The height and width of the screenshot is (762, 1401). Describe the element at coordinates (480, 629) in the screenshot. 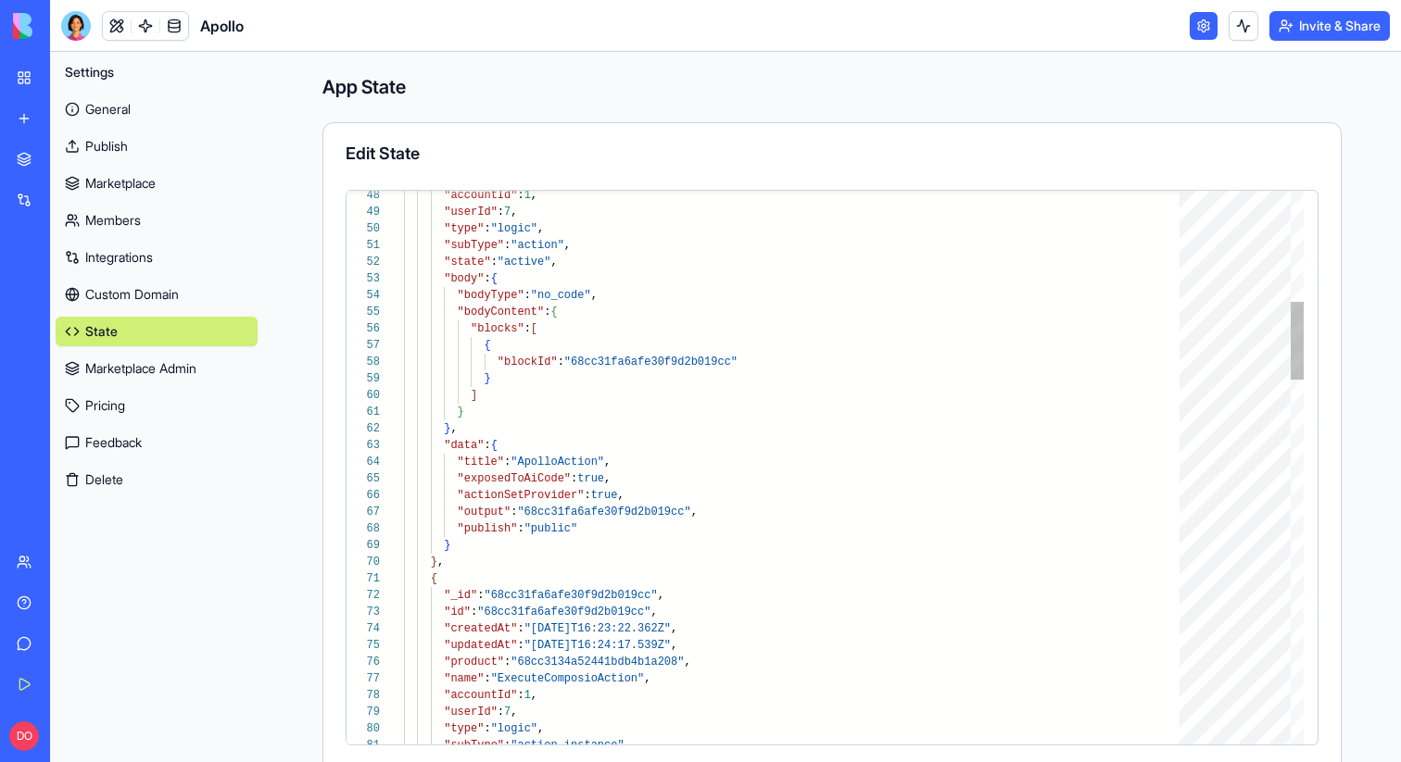

I see `span: "createdAt"` at that location.